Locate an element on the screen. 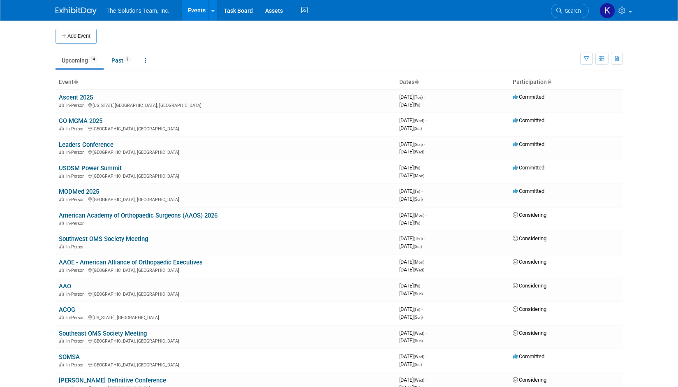 The width and height of the screenshot is (678, 387). a: Sort by Event Name is located at coordinates (76, 82).